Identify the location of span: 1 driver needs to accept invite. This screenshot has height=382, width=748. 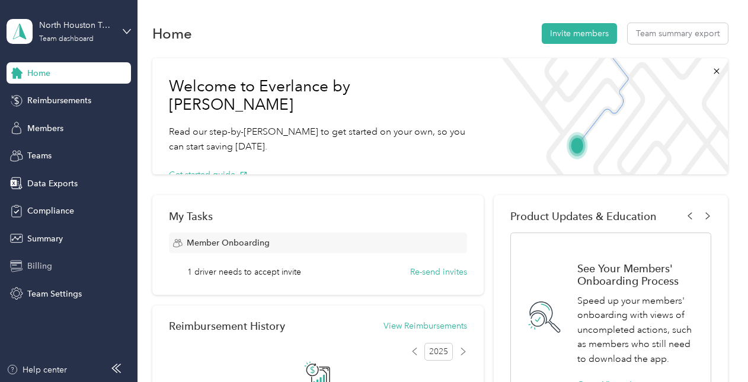
(244, 271).